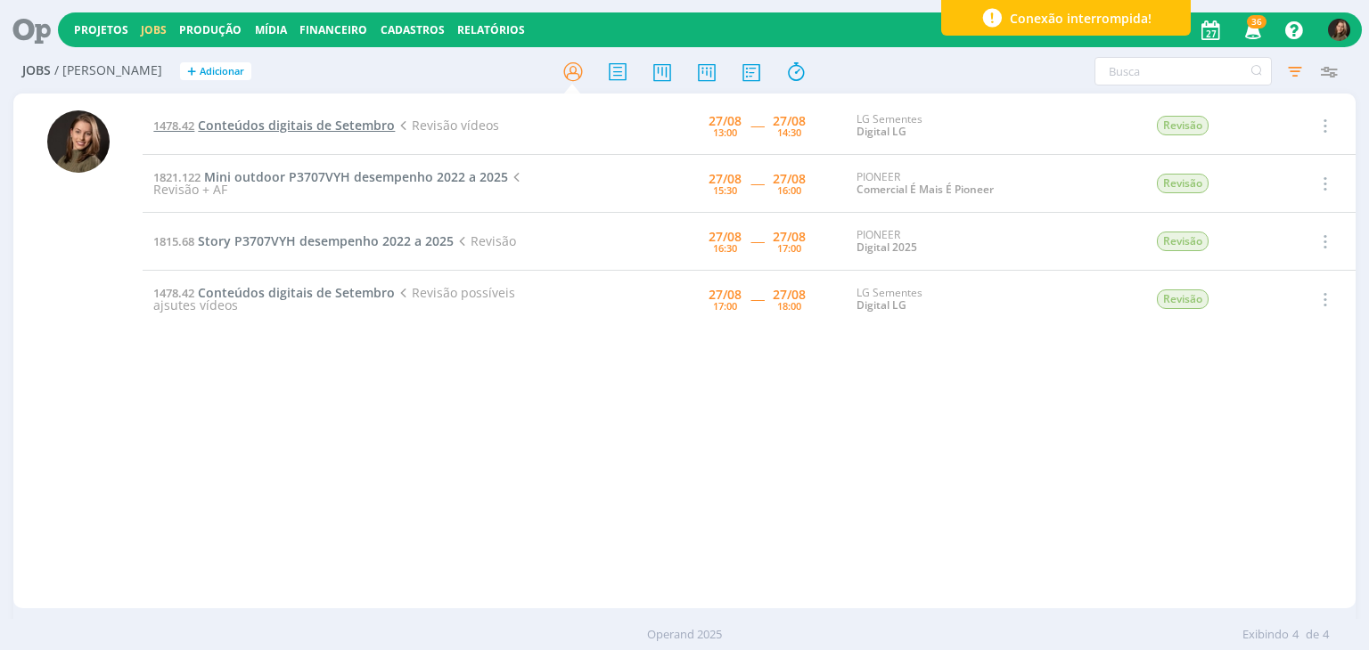 This screenshot has width=1369, height=650. I want to click on span: Cadastros, so click(413, 29).